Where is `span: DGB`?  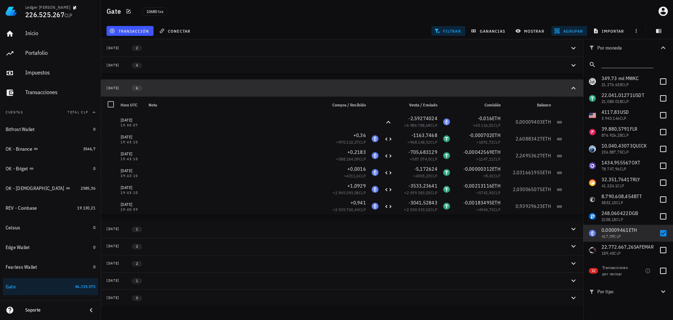
span: DGB is located at coordinates (634, 213).